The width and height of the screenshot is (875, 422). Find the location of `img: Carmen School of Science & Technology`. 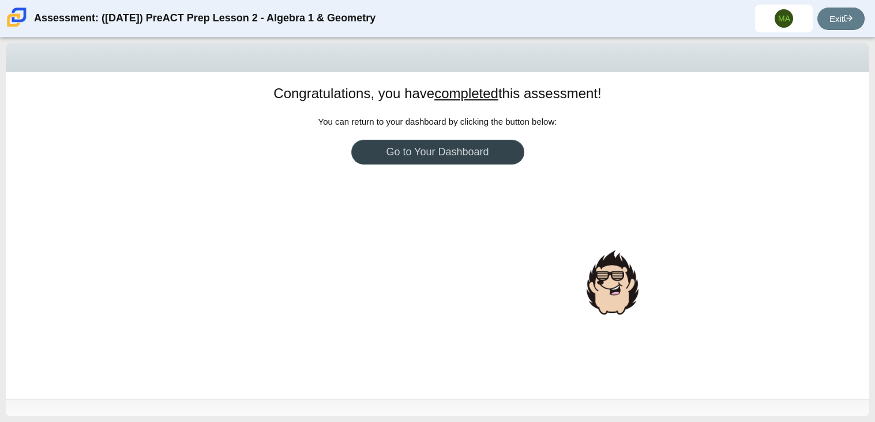

img: Carmen School of Science & Technology is located at coordinates (17, 17).